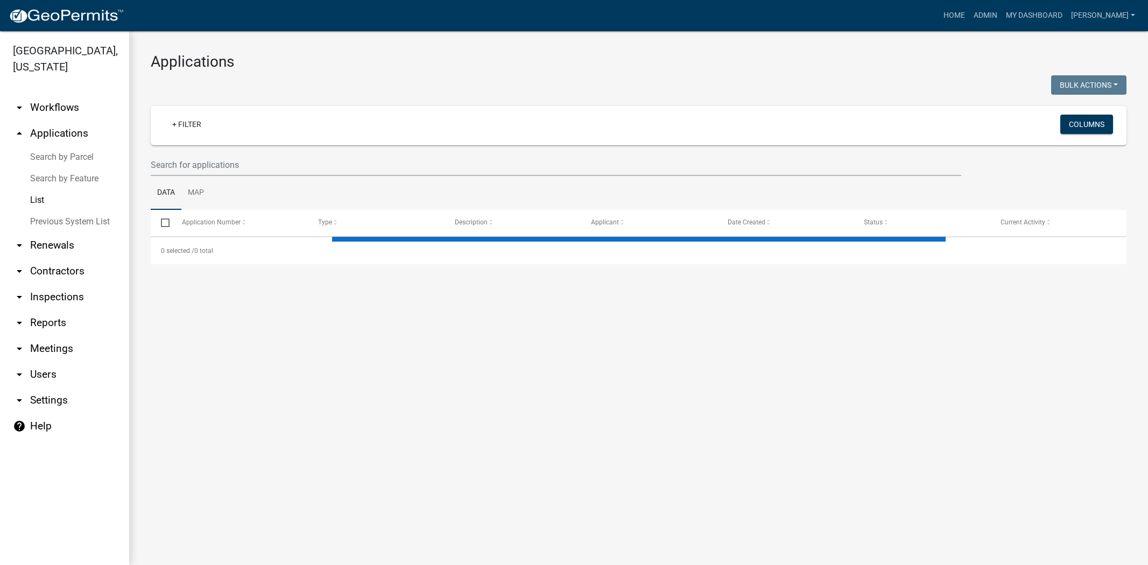  What do you see at coordinates (1089, 85) in the screenshot?
I see `button: Bulk Actions` at bounding box center [1089, 85].